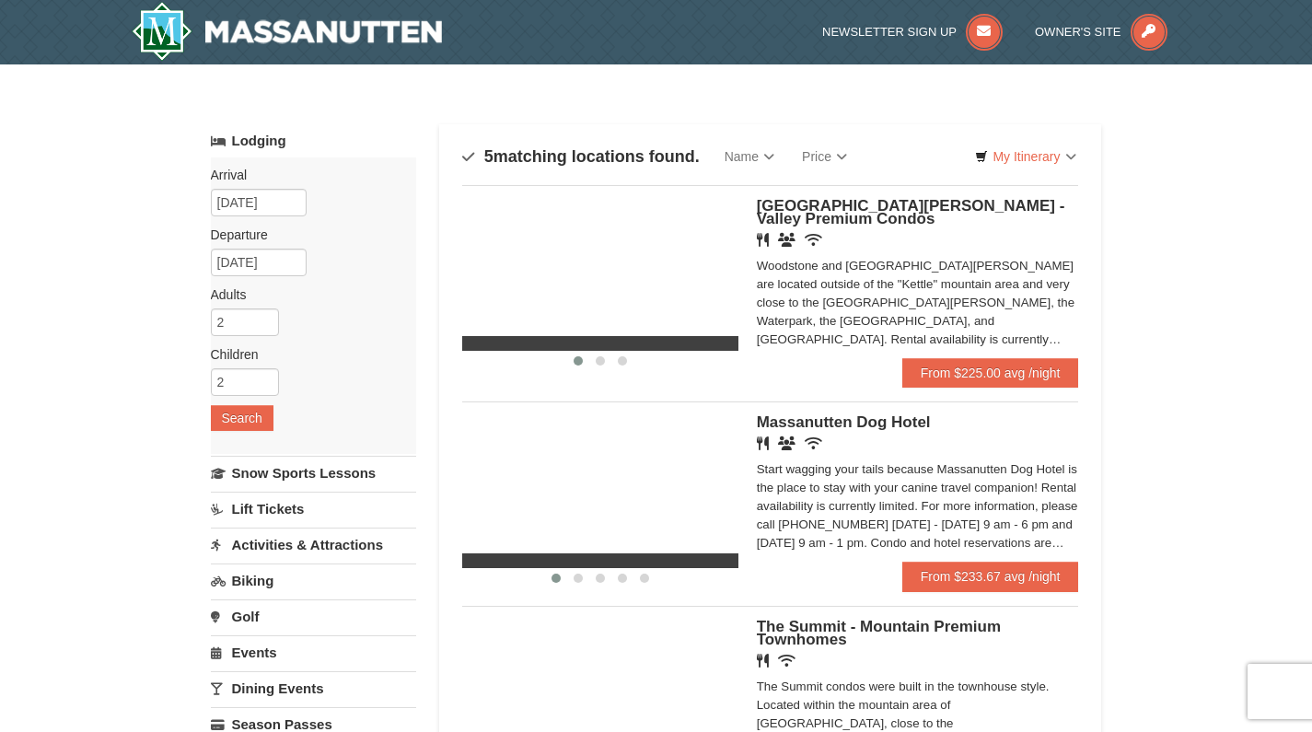  I want to click on a: Lodging, so click(313, 141).